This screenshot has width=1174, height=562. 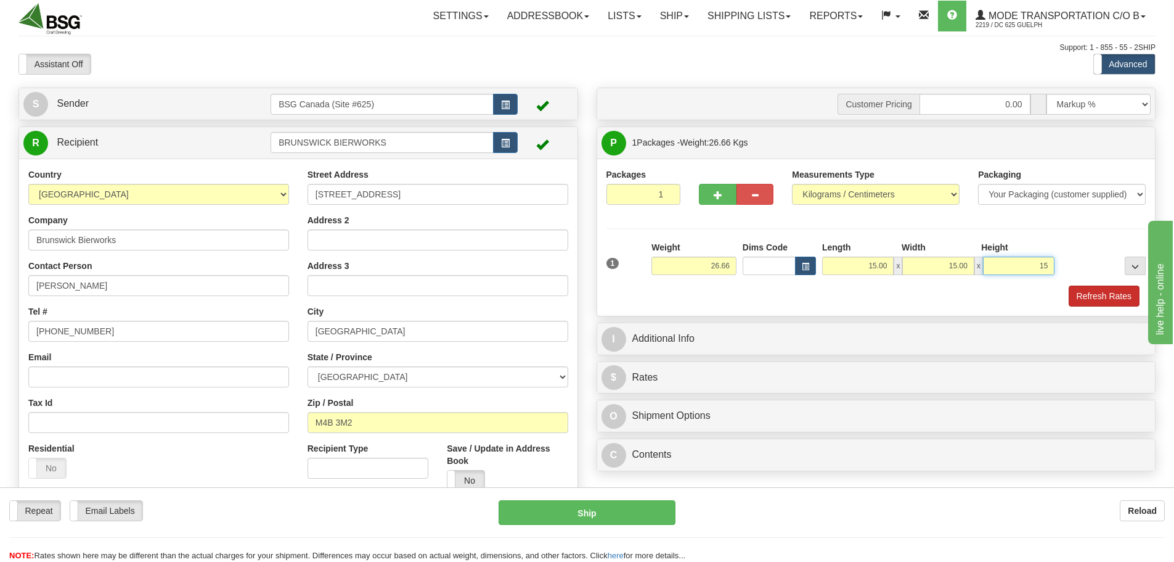 What do you see at coordinates (329, 220) in the screenshot?
I see `label: Address 2` at bounding box center [329, 220].